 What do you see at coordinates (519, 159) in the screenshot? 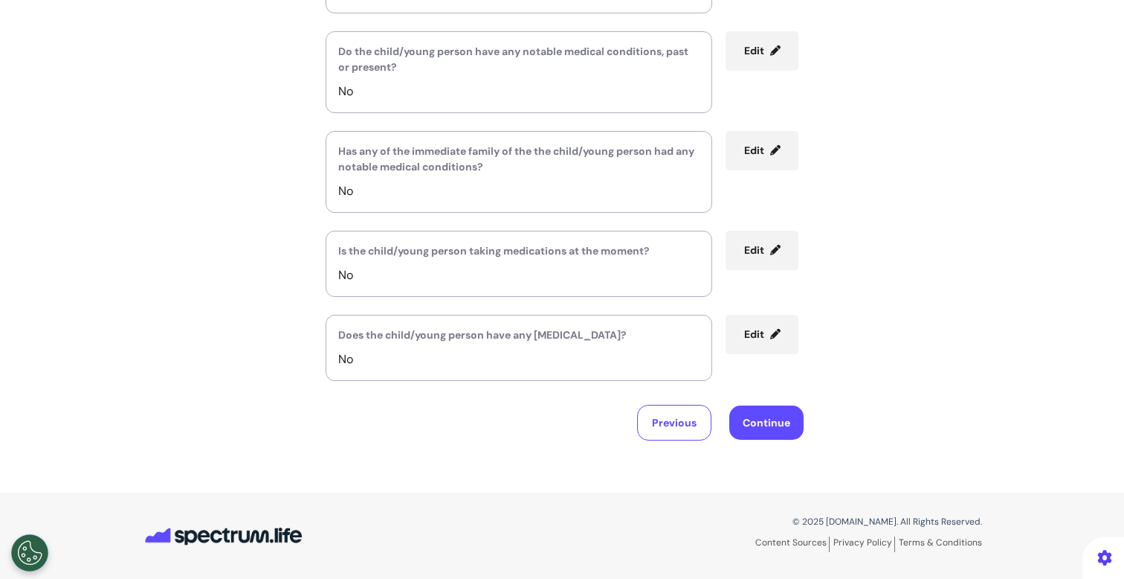
I see `p: Has any of the immediate family of the the child/young person had any notable medical conditions?` at bounding box center [519, 159].